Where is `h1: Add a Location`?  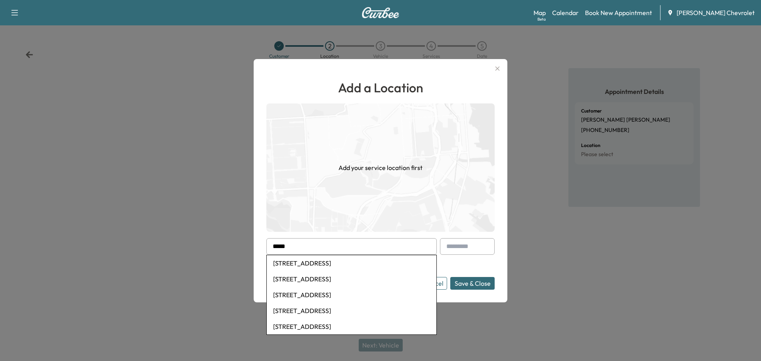
h1: Add a Location is located at coordinates (381, 88).